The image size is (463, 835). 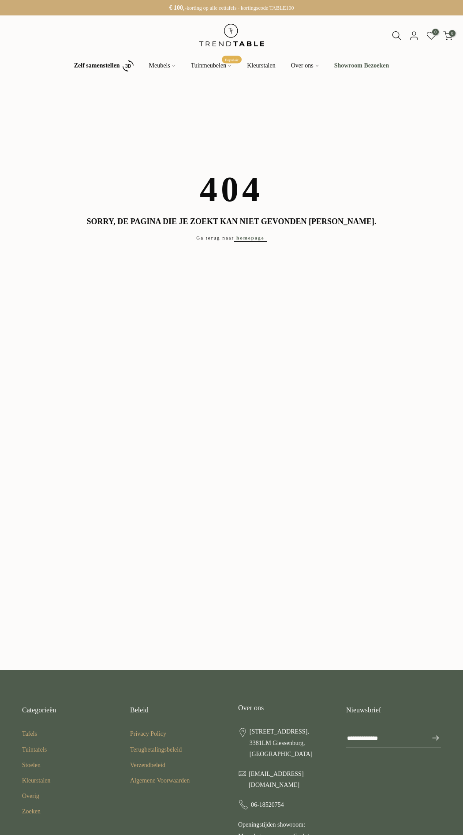 I want to click on a: Showroom Bezoeken, so click(x=362, y=66).